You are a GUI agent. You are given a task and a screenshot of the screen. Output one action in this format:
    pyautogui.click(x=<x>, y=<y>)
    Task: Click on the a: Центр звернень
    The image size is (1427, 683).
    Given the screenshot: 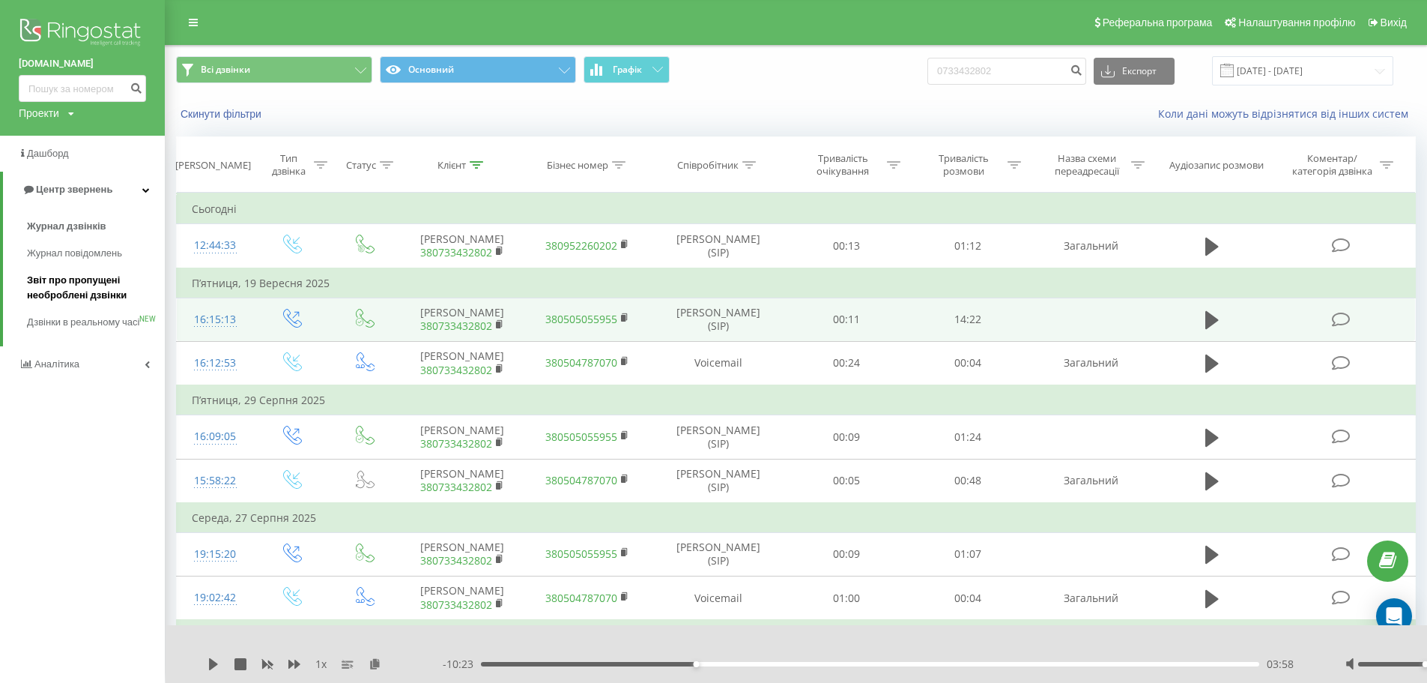 What is the action you would take?
    pyautogui.click(x=84, y=190)
    